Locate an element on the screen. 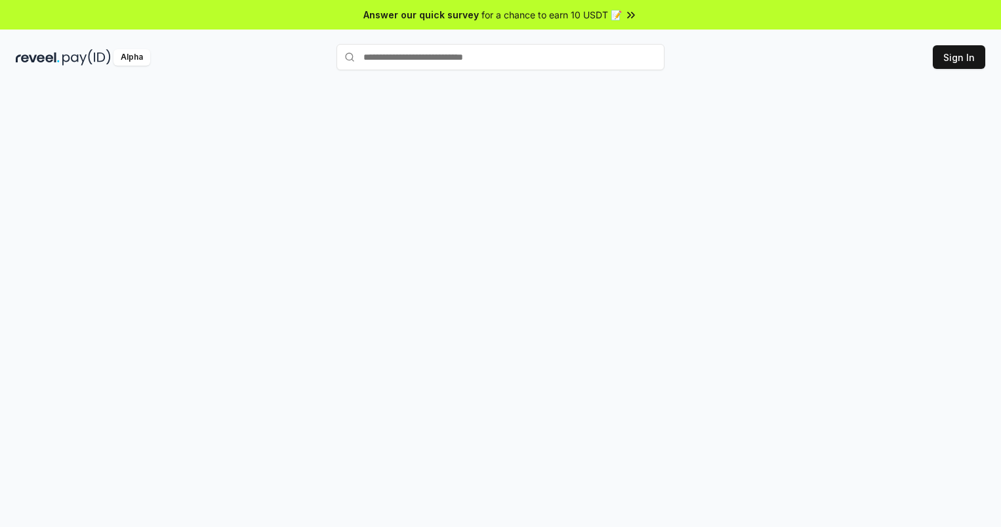  img: pay_id is located at coordinates (87, 57).